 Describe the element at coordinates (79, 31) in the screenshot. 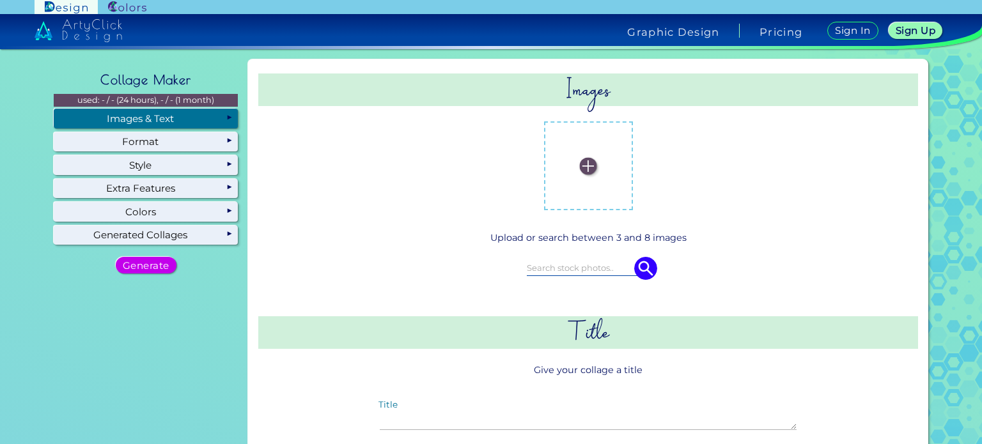

I see `img: artyclick_design_logo_white_combined_path.svg` at that location.